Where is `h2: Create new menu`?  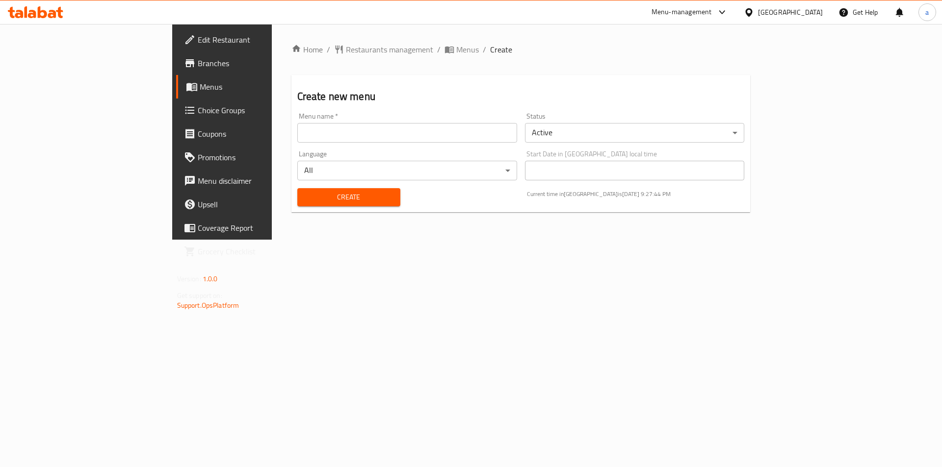
h2: Create new menu is located at coordinates (521, 97).